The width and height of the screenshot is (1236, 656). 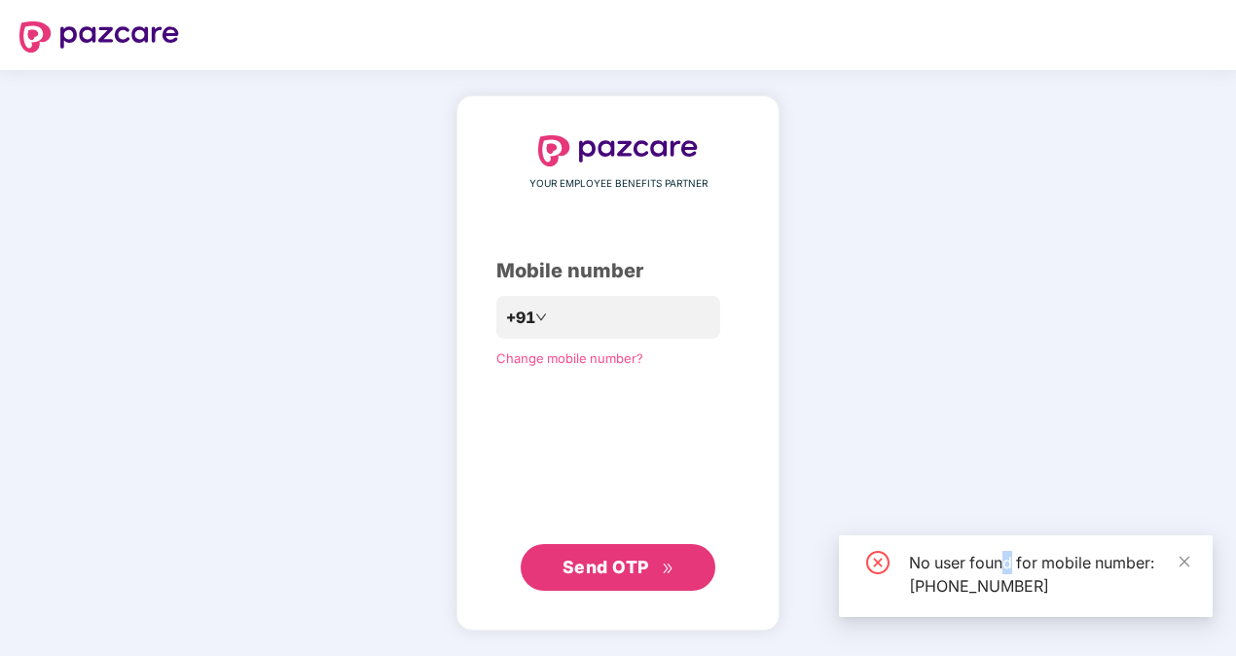 What do you see at coordinates (618, 270) in the screenshot?
I see `div: Mobile number` at bounding box center [618, 270].